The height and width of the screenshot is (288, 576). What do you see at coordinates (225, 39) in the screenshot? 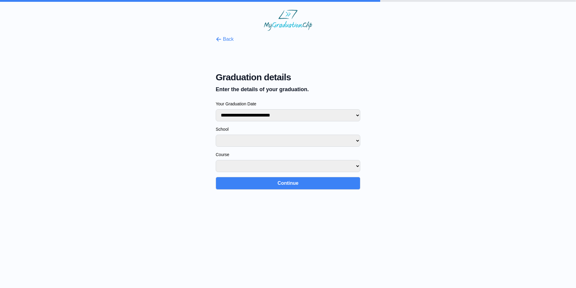
I see `button: Back` at bounding box center [225, 39].